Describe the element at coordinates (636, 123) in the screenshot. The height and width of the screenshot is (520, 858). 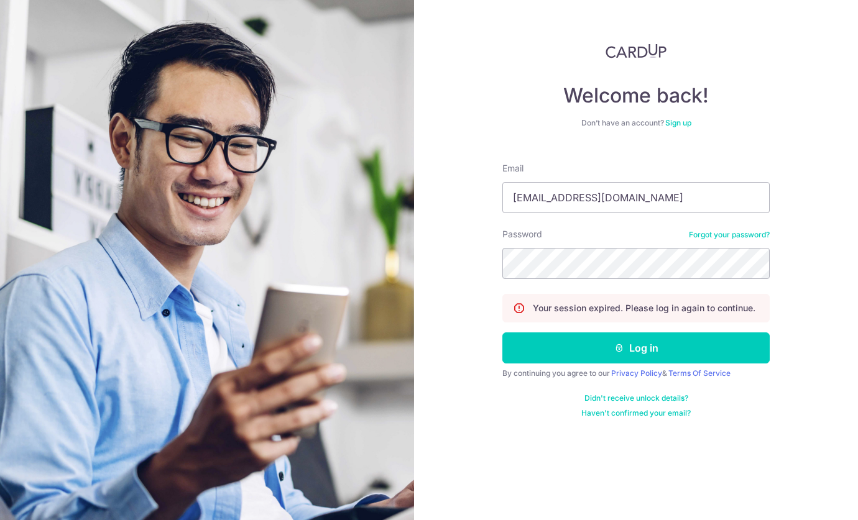
I see `div: Don’t have an account?` at that location.